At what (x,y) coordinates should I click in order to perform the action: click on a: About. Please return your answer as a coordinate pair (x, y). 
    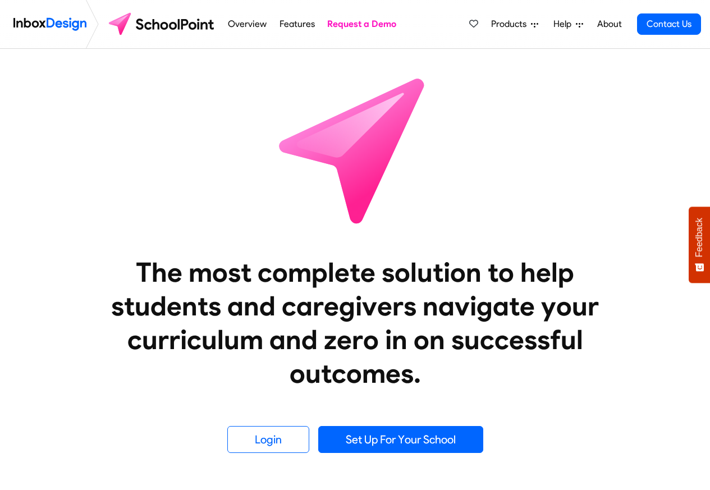
    Looking at the image, I should click on (609, 24).